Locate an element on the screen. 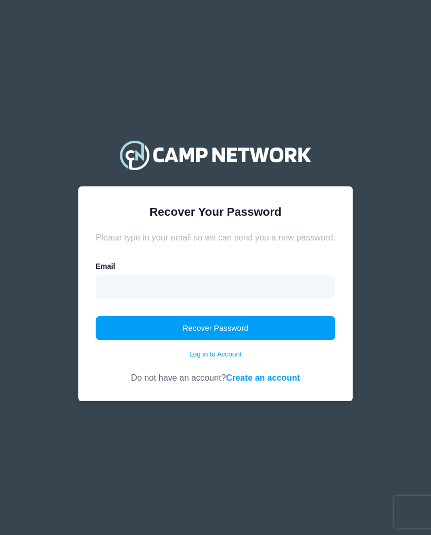 This screenshot has width=431, height=535. img: Camp Network is located at coordinates (215, 155).